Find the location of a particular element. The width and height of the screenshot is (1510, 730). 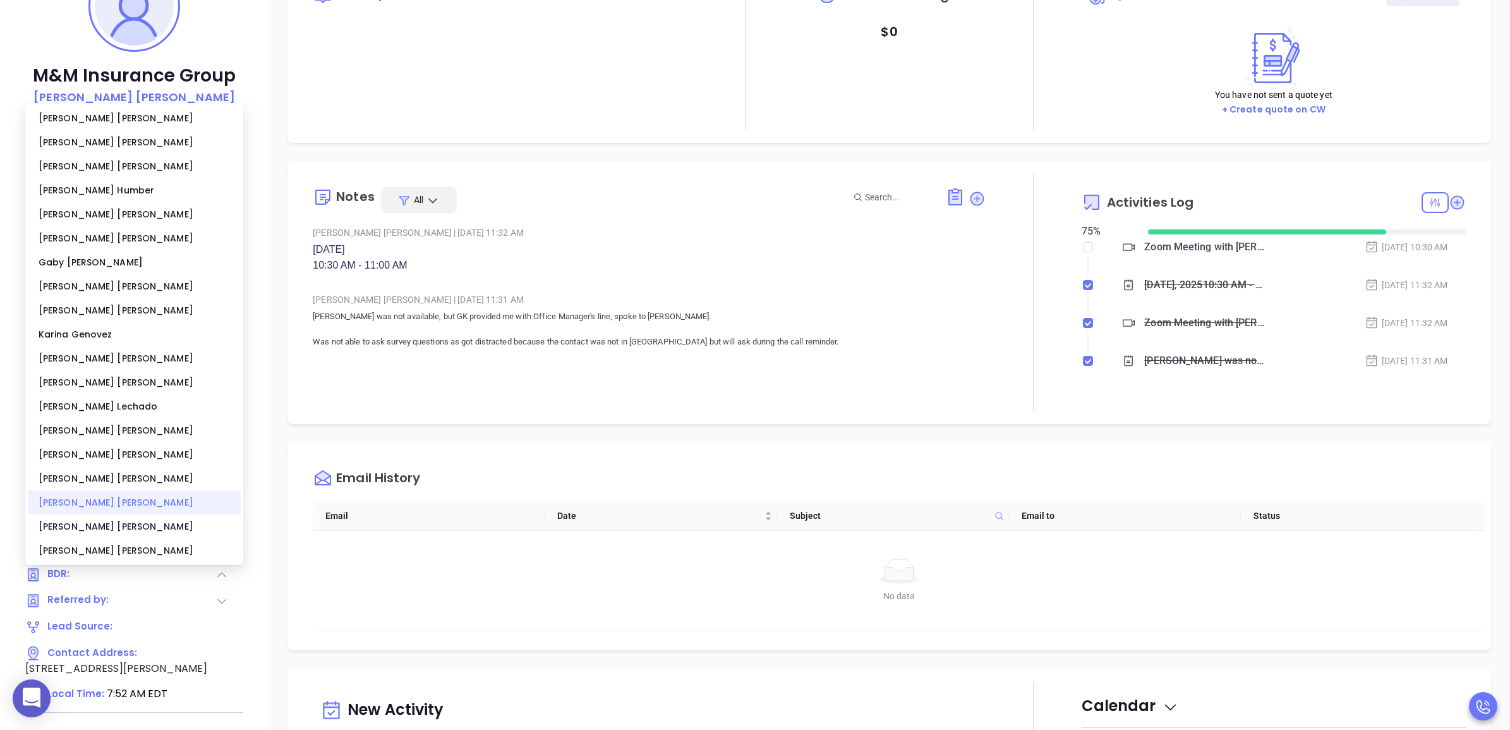

div: No data is located at coordinates (898, 596).